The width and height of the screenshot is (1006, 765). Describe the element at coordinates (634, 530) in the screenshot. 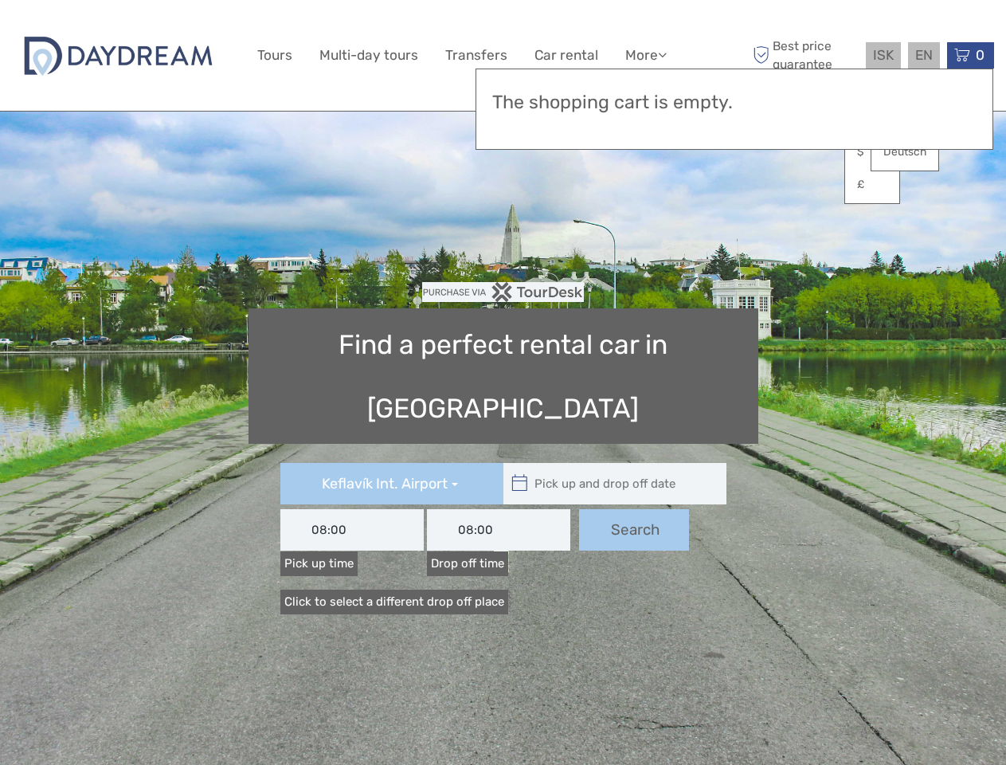

I see `button: Search` at that location.